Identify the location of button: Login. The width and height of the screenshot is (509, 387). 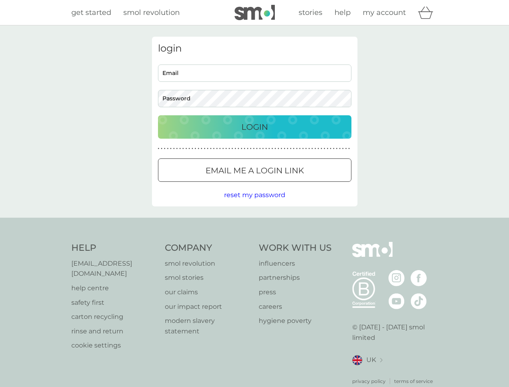
(255, 127).